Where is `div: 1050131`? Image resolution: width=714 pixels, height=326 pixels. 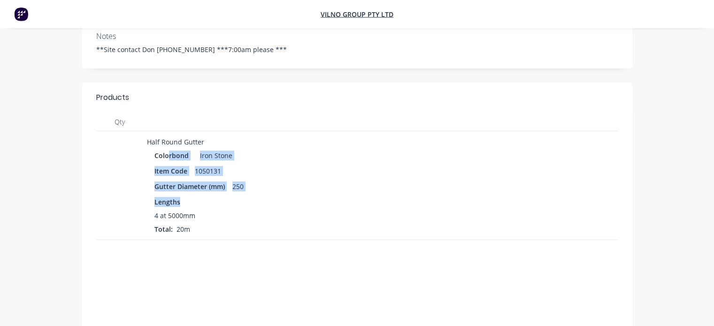 div: 1050131 is located at coordinates (208, 171).